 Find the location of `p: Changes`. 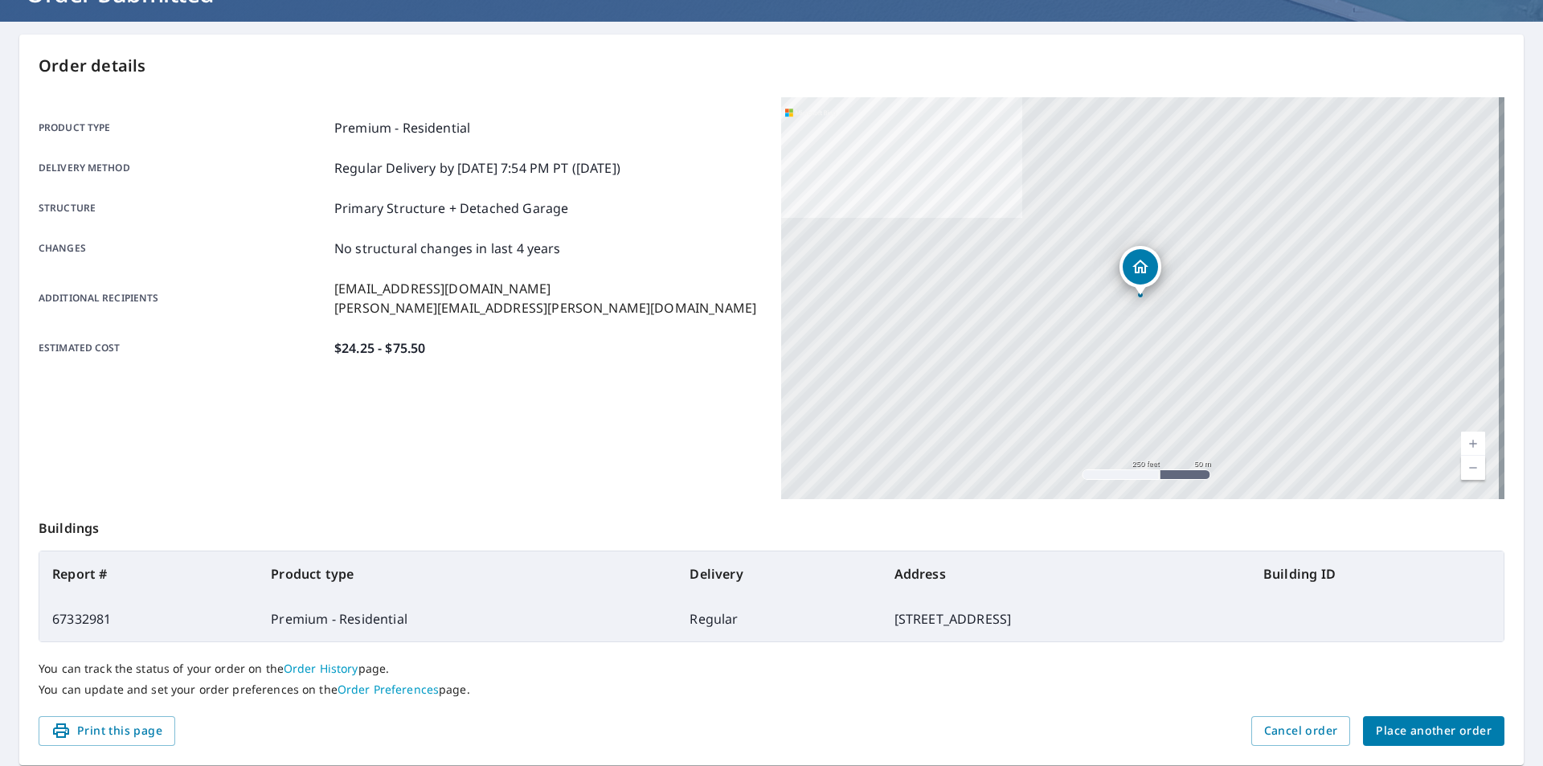

p: Changes is located at coordinates (183, 248).